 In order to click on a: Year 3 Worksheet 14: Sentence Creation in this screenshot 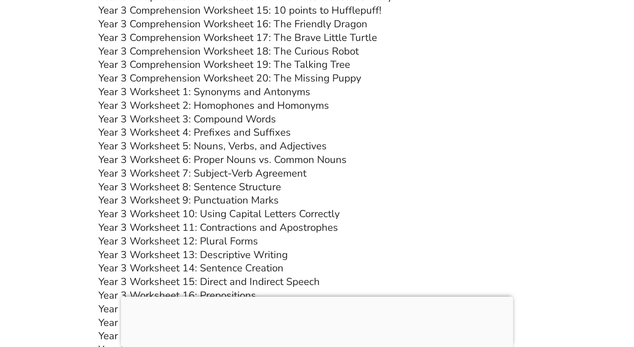, I will do `click(191, 268)`.